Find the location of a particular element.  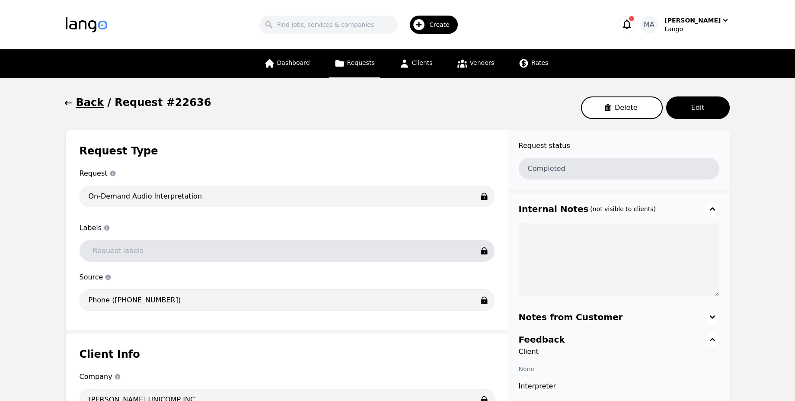

span: MA is located at coordinates (649, 25).